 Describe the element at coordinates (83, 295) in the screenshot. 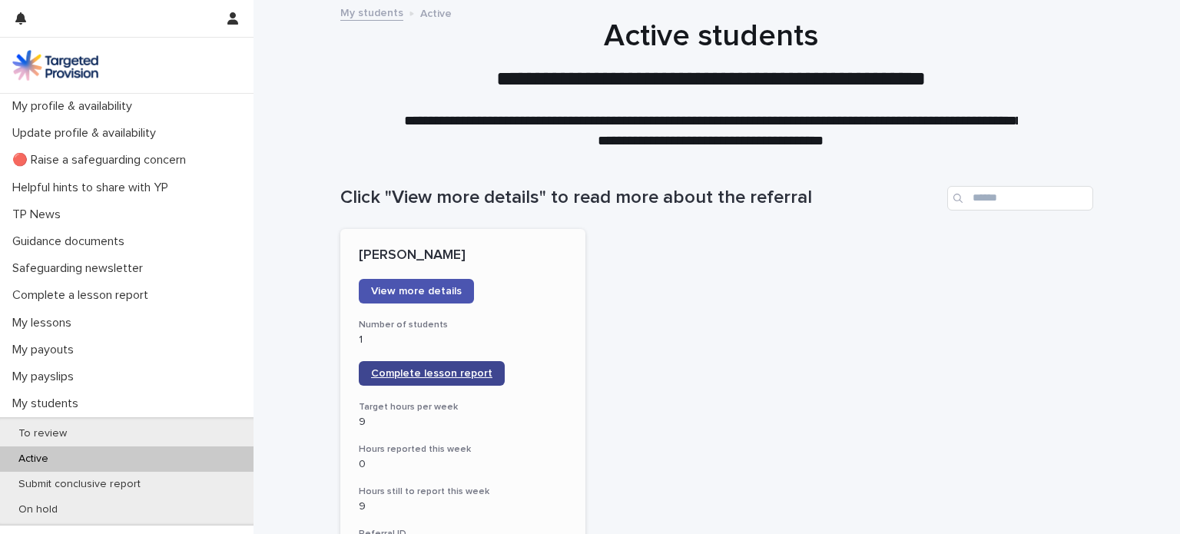

I see `p: Complete a lesson report` at that location.